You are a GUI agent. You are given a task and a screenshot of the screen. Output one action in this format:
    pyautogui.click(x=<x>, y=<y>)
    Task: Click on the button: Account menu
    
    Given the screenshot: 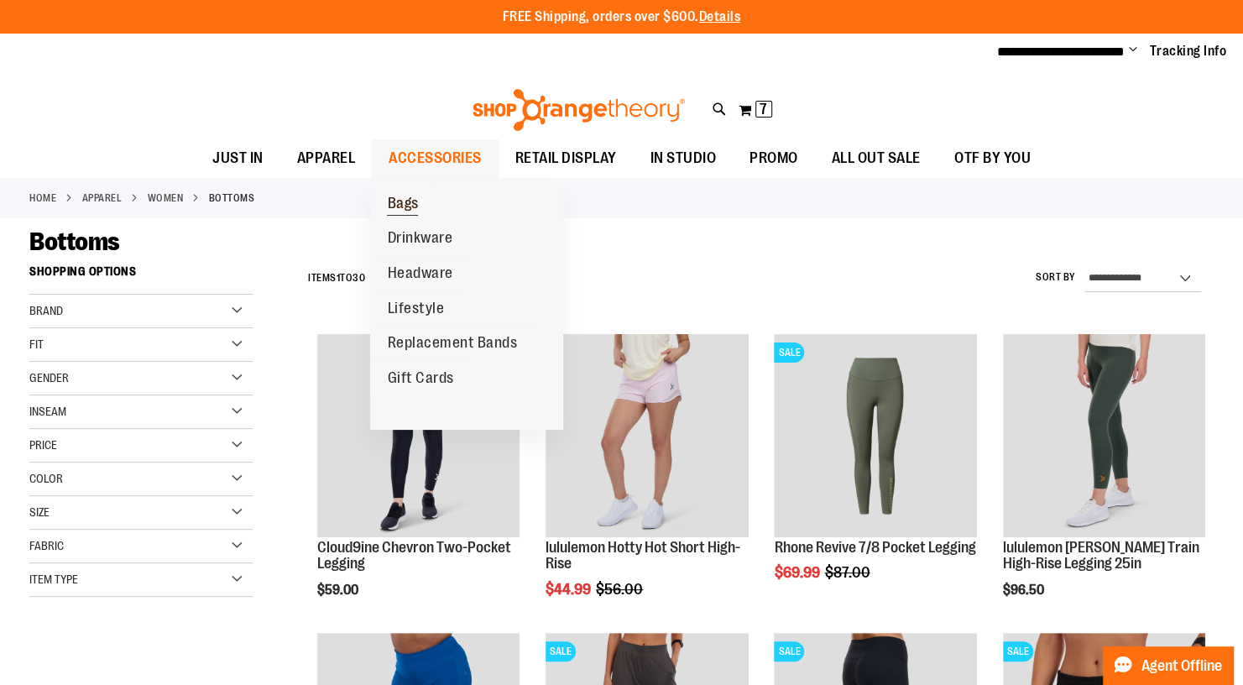 What is the action you would take?
    pyautogui.click(x=1133, y=51)
    